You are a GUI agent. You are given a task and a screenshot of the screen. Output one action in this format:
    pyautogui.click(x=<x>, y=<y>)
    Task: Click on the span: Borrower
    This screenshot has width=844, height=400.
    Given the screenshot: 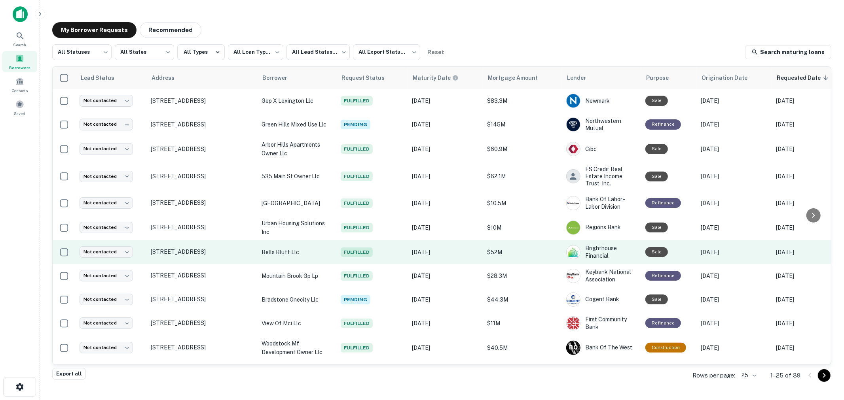 What is the action you would take?
    pyautogui.click(x=280, y=78)
    